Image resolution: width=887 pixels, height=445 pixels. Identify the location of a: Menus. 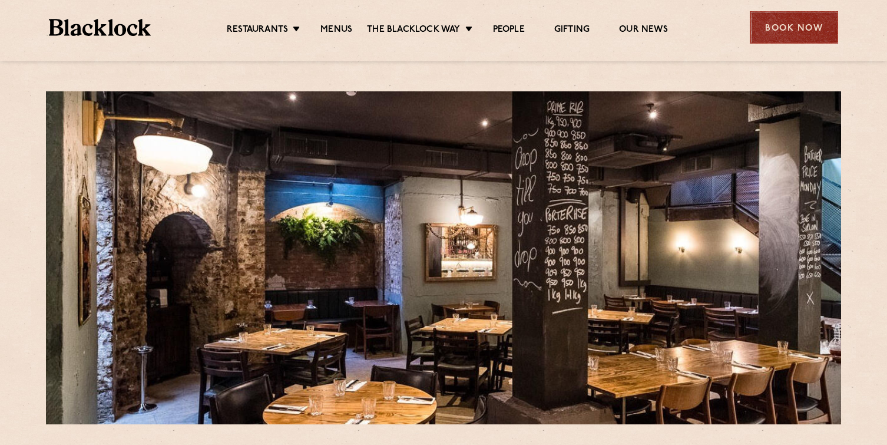
(336, 31).